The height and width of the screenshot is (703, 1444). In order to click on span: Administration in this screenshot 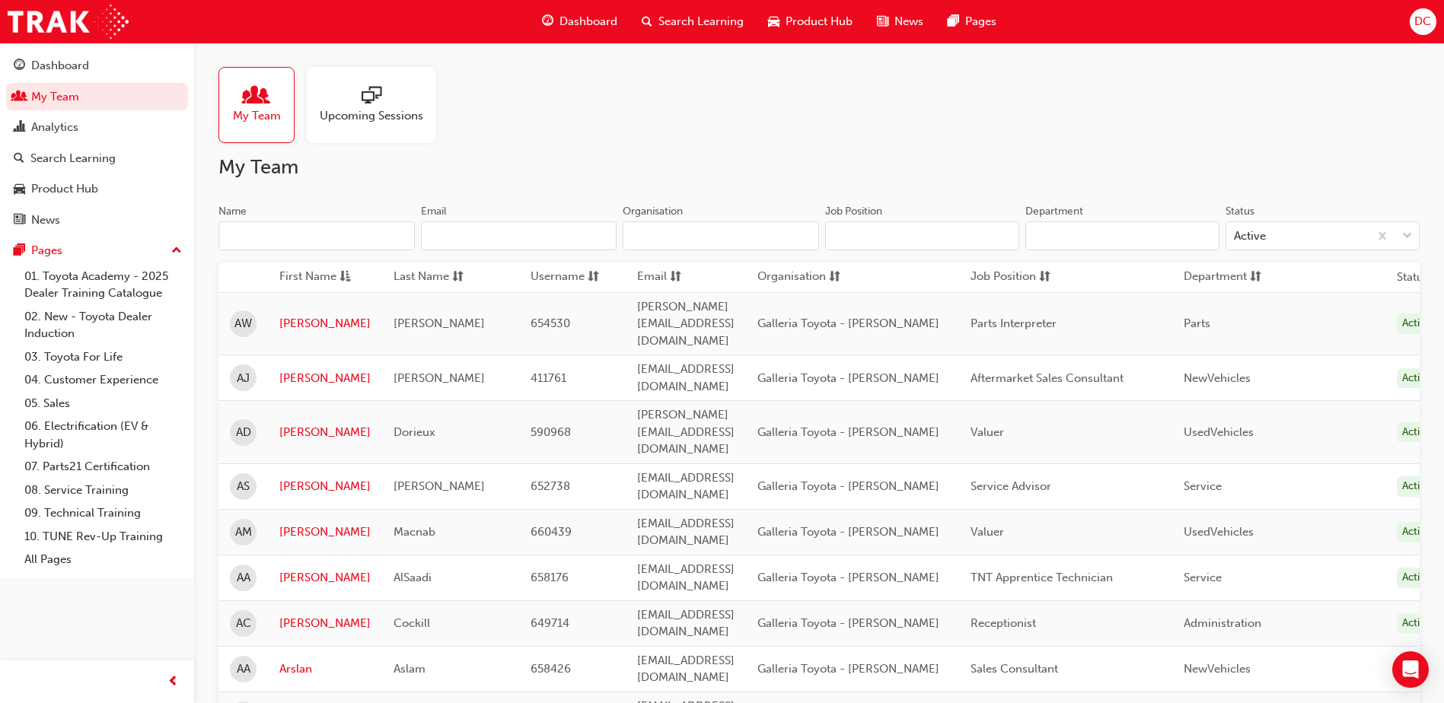, I will do `click(1222, 623)`.